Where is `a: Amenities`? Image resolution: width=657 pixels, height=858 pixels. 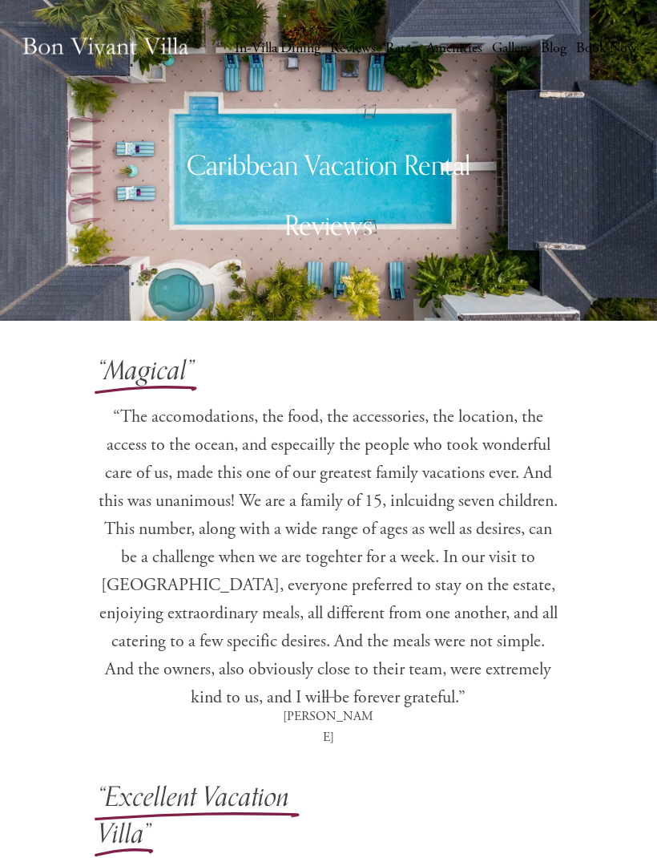
a: Amenities is located at coordinates (454, 48).